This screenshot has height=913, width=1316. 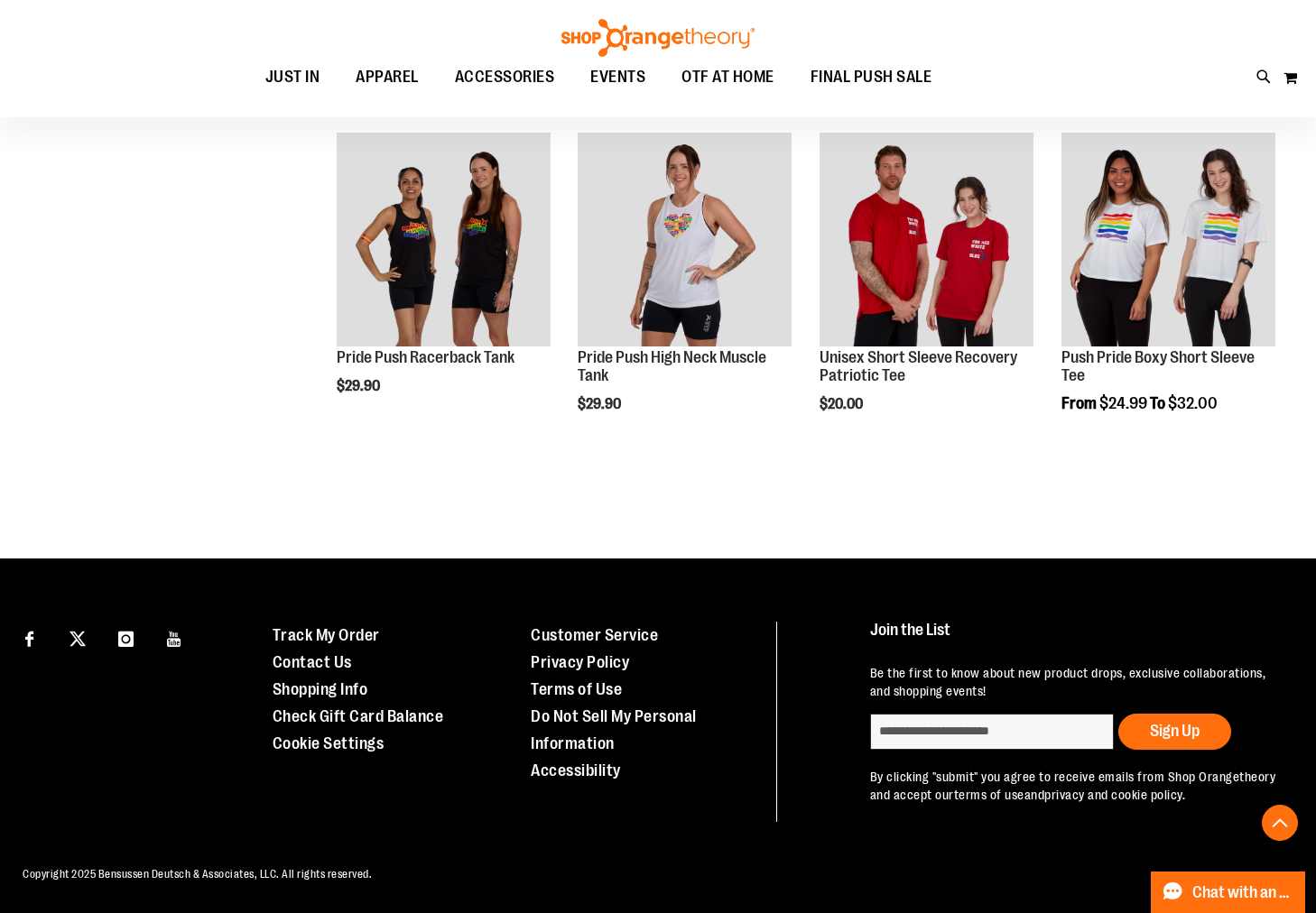 I want to click on a: Cookie Settings, so click(x=328, y=743).